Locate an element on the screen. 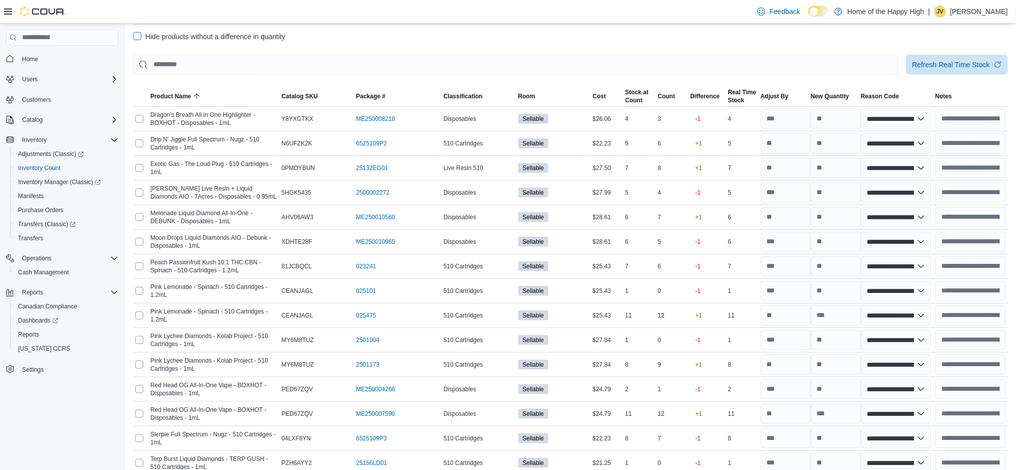  span: Dashboards is located at coordinates (66, 320).